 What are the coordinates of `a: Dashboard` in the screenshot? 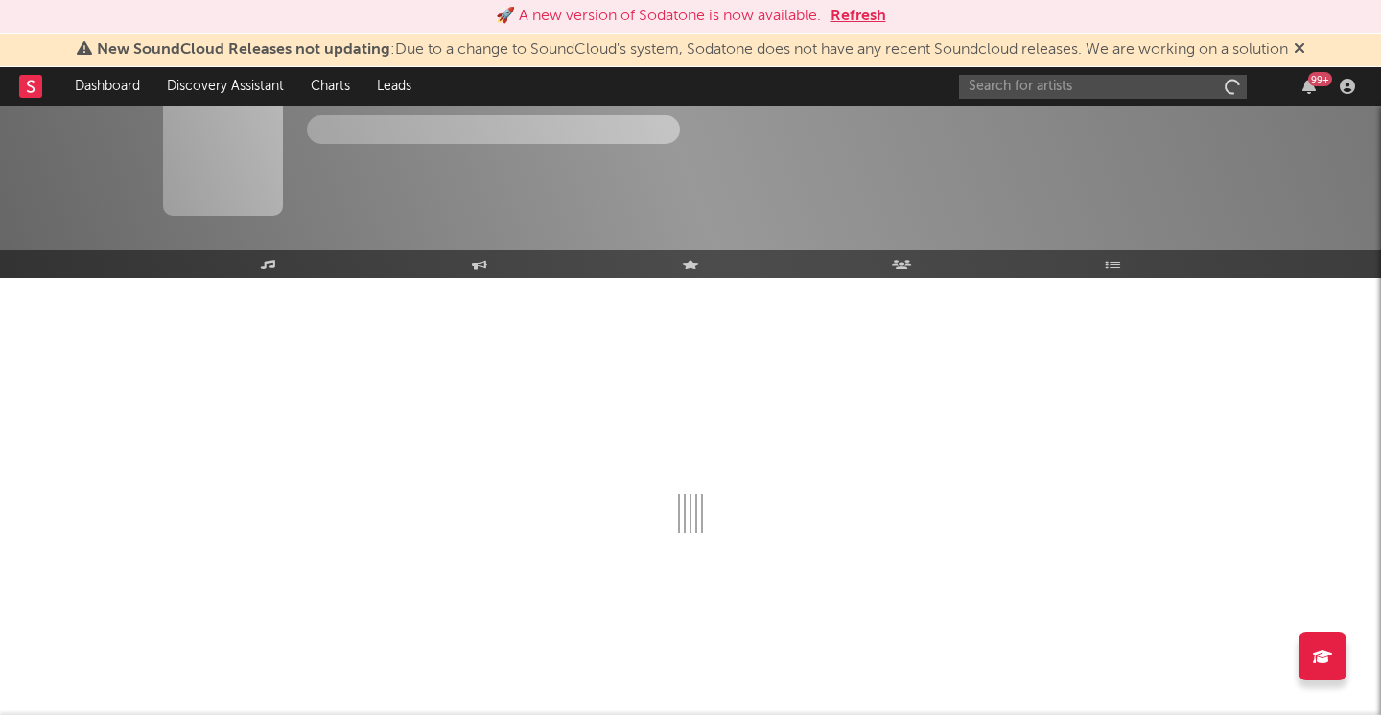 It's located at (107, 86).